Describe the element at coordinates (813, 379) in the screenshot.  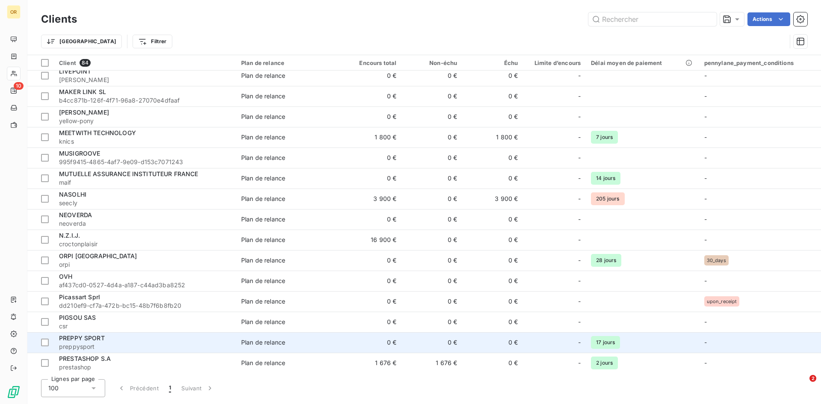
I see `span: 2` at that location.